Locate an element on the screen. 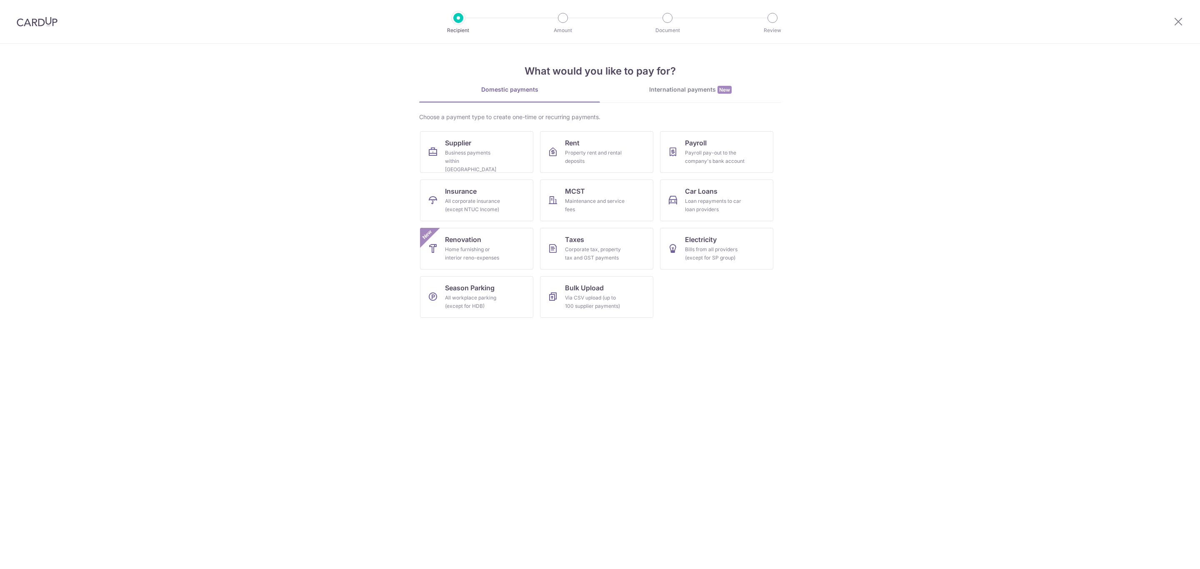 The height and width of the screenshot is (569, 1200). a: Season ParkingAll workplace parking (except for HDB) is located at coordinates (477, 297).